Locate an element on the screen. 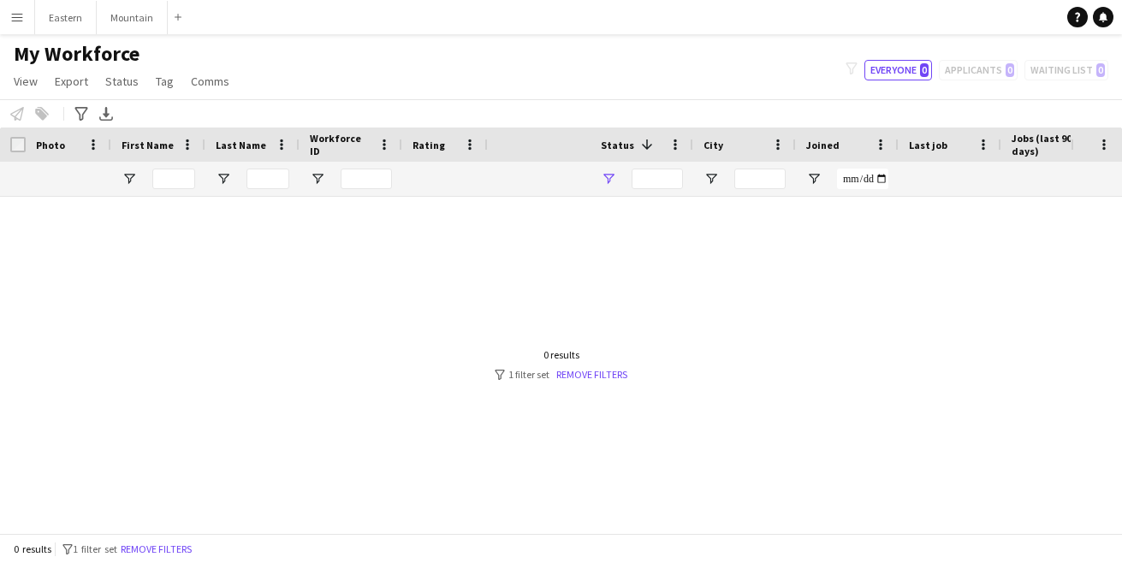 The width and height of the screenshot is (1122, 563). span: Tag is located at coordinates (164, 81).